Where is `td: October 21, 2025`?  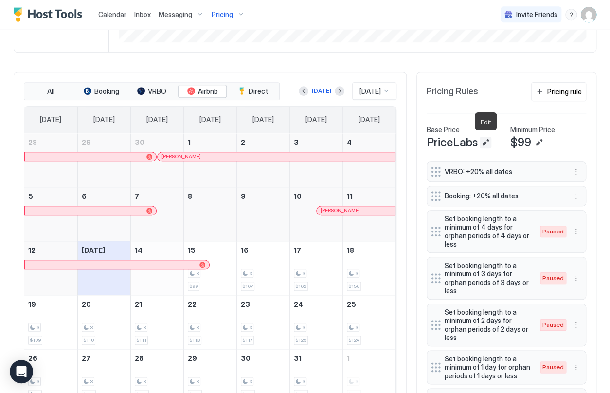 td: October 21, 2025 is located at coordinates (157, 321).